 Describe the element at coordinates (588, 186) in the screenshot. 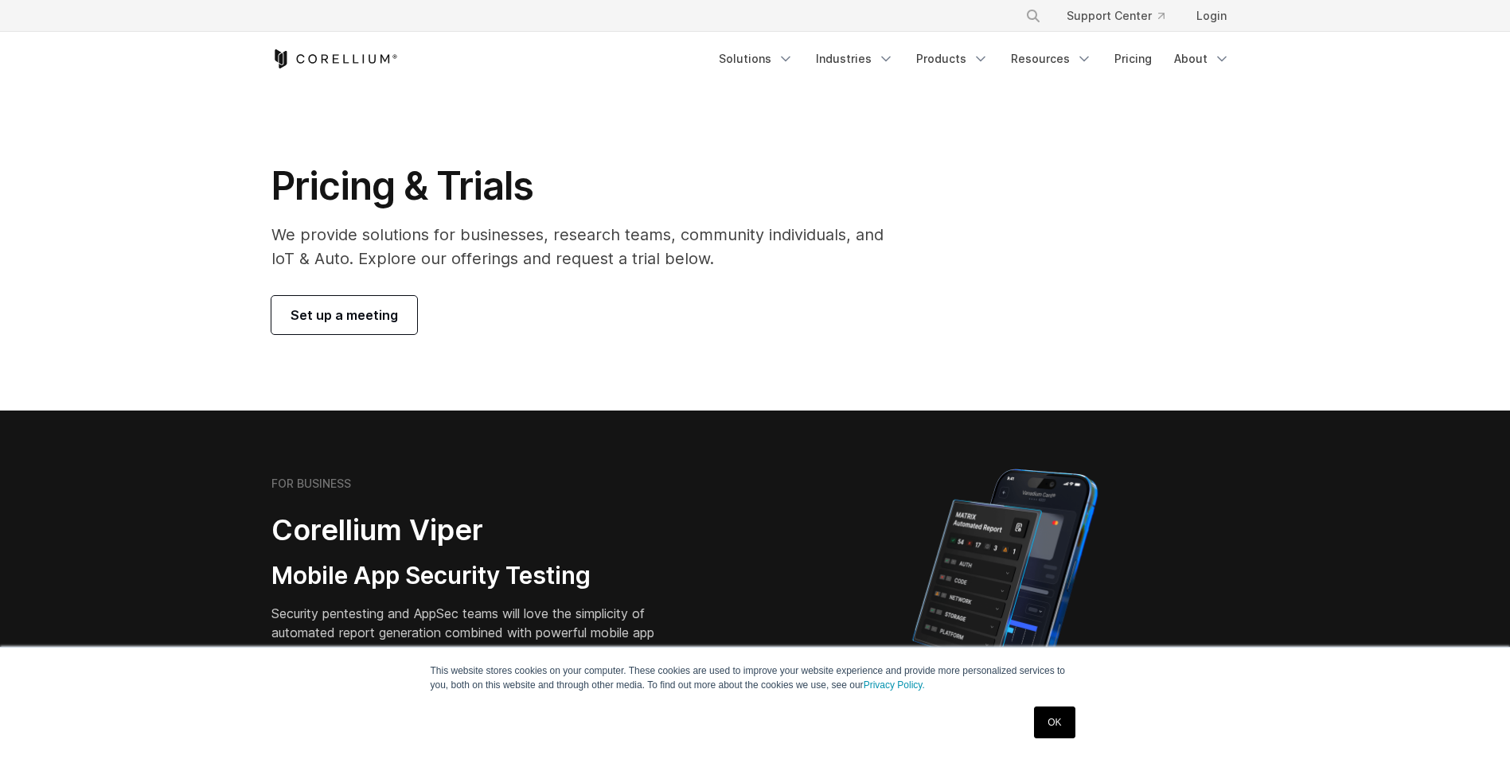

I see `h1: Pricing & Trials` at that location.